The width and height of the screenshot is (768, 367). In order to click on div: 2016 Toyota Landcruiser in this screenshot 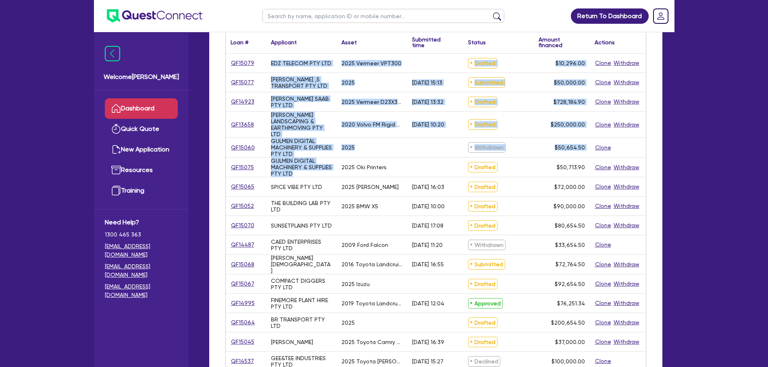, I will do `click(372, 264)`.